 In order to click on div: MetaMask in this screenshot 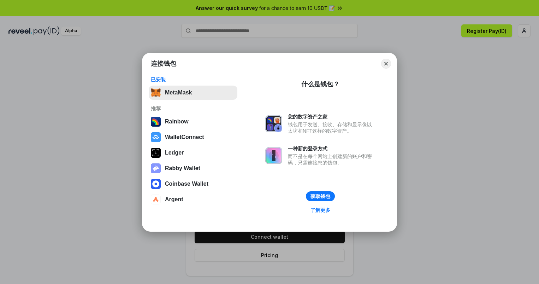, I will do `click(178, 93)`.